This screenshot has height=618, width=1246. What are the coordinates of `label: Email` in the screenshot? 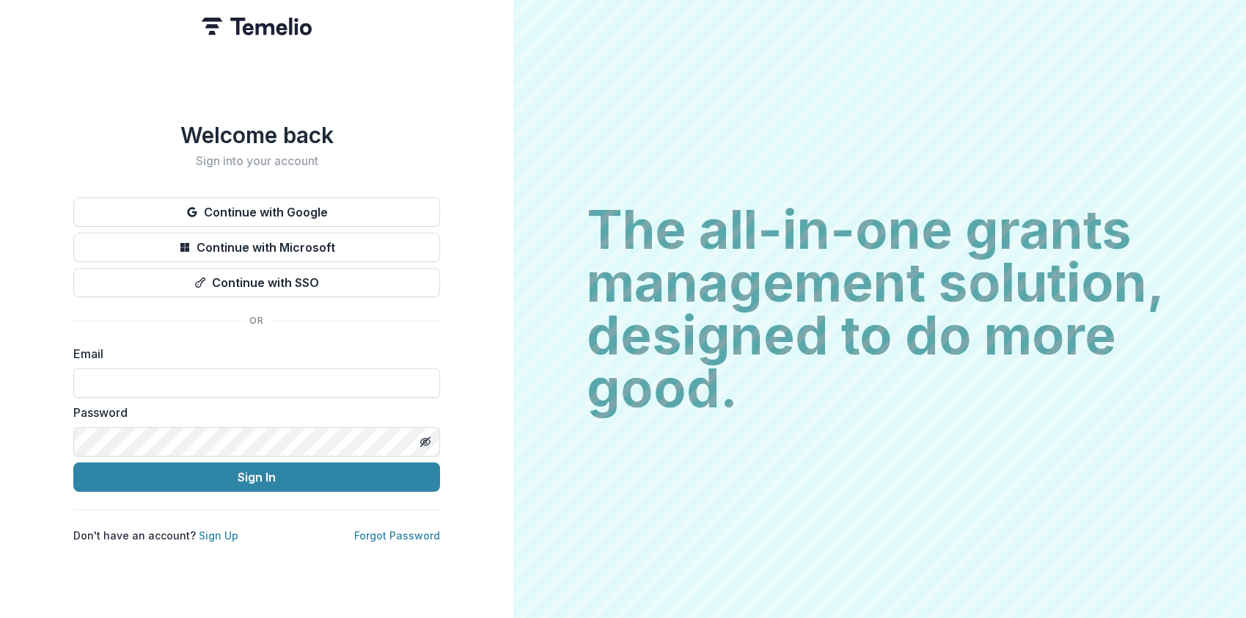 It's located at (252, 354).